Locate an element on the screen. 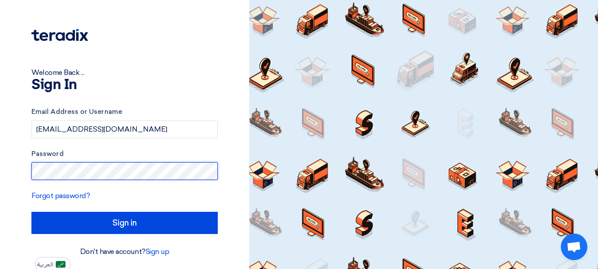  a: Forgot password? is located at coordinates (61, 195).